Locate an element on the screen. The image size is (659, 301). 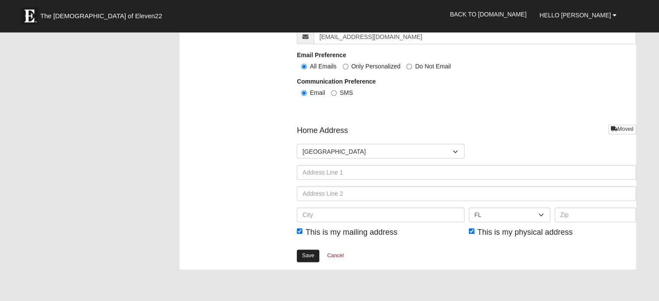
input: Zip is located at coordinates (596, 215).